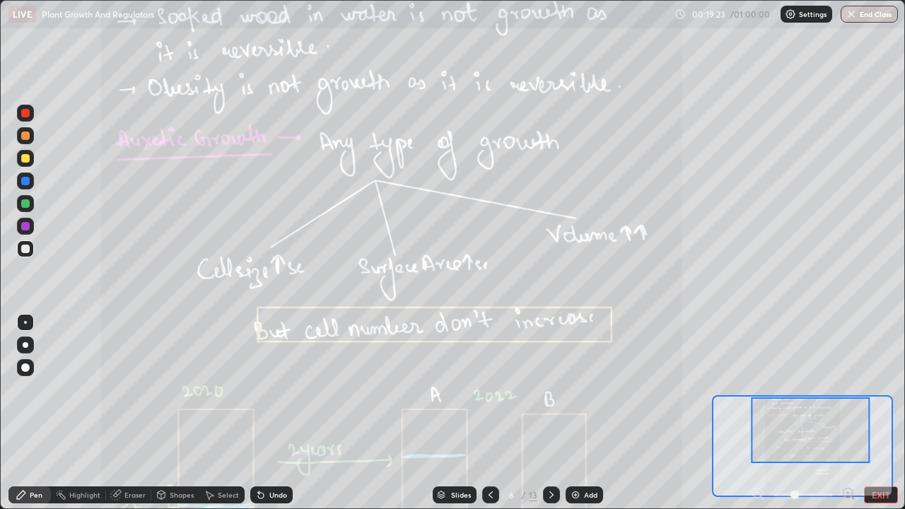 Image resolution: width=905 pixels, height=509 pixels. What do you see at coordinates (575, 495) in the screenshot?
I see `img: add-slide-button` at bounding box center [575, 495].